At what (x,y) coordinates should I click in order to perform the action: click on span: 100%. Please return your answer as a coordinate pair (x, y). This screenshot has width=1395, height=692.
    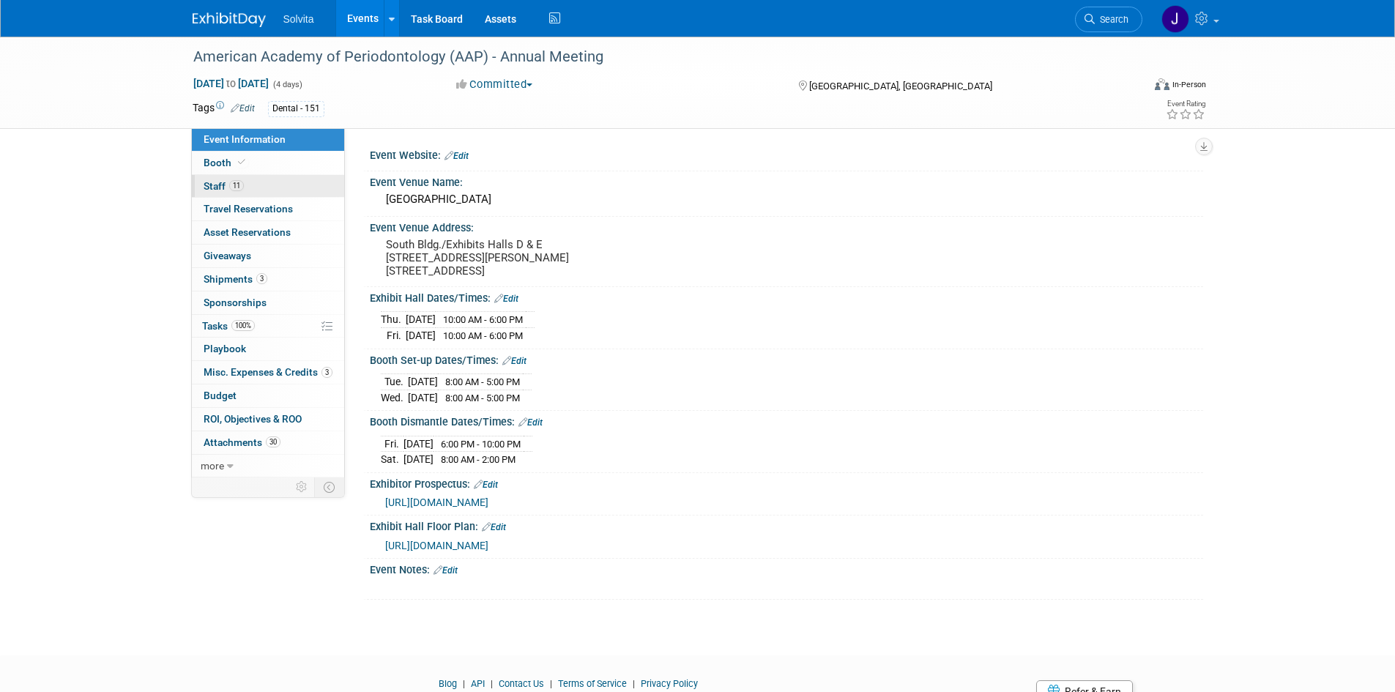
    Looking at the image, I should click on (243, 325).